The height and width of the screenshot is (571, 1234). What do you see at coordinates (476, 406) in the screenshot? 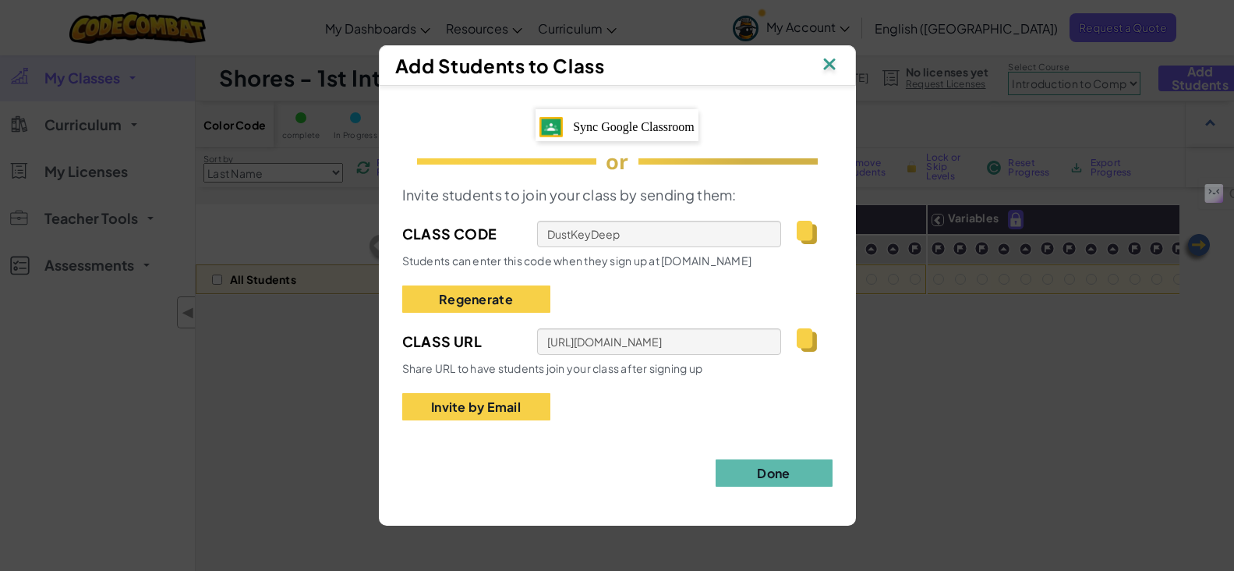
I see `button: Invite by Email` at bounding box center [476, 406].